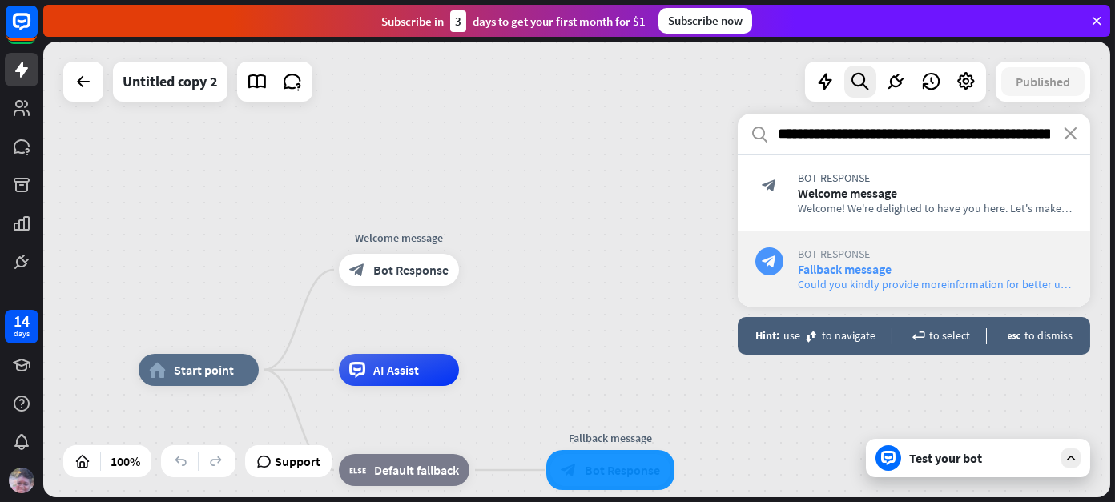 This screenshot has width=1115, height=502. I want to click on div: 3, so click(458, 21).